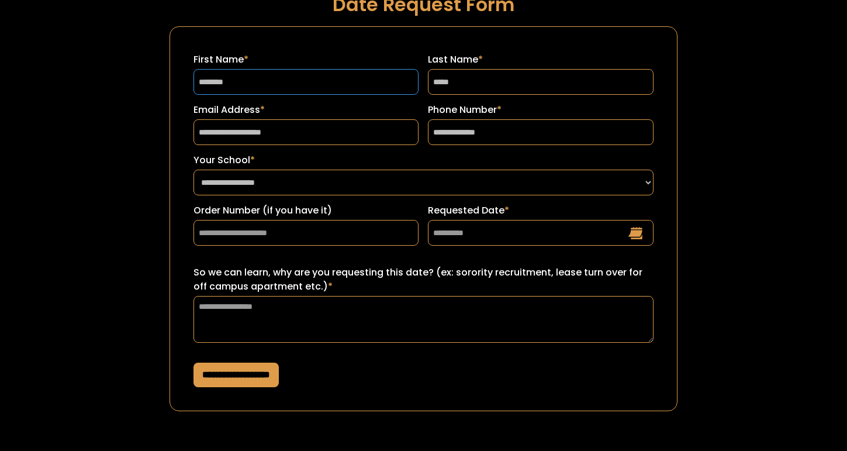 This screenshot has height=451, width=847. Describe the element at coordinates (306, 110) in the screenshot. I see `label: Email Address` at that location.